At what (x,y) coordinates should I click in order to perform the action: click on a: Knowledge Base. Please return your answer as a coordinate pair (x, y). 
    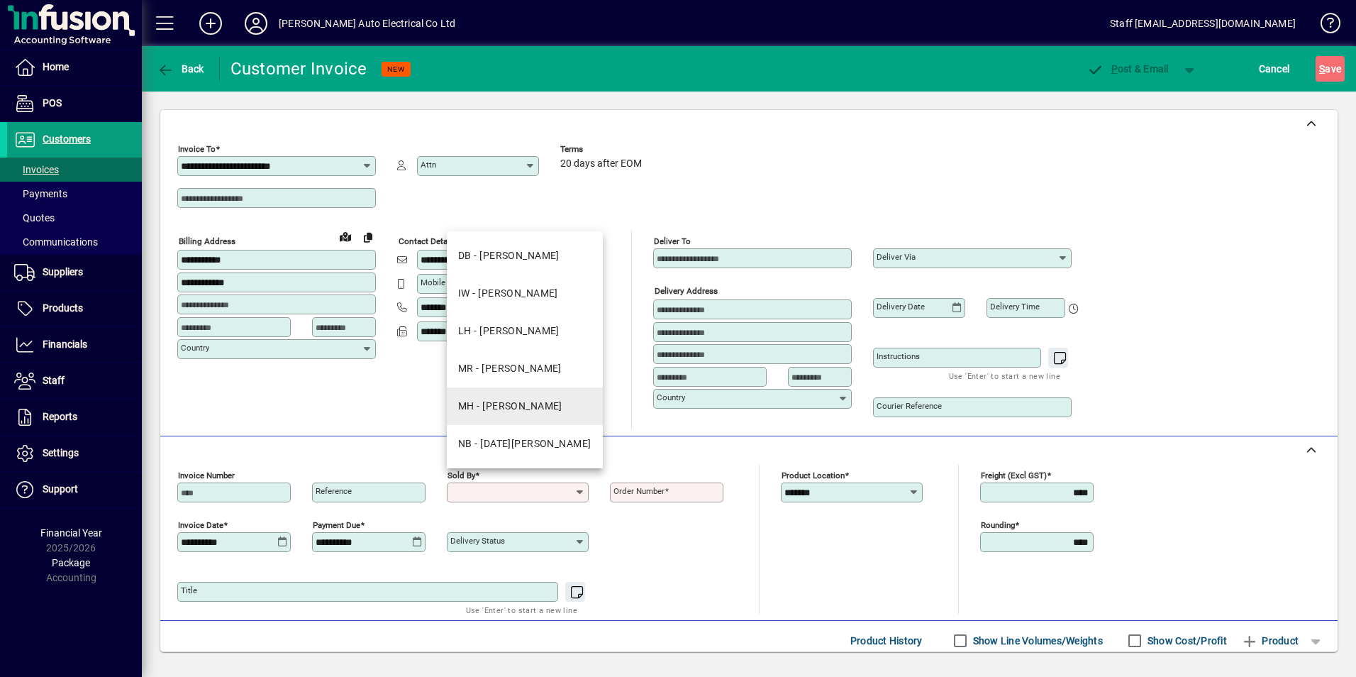
    Looking at the image, I should click on (1324, 26).